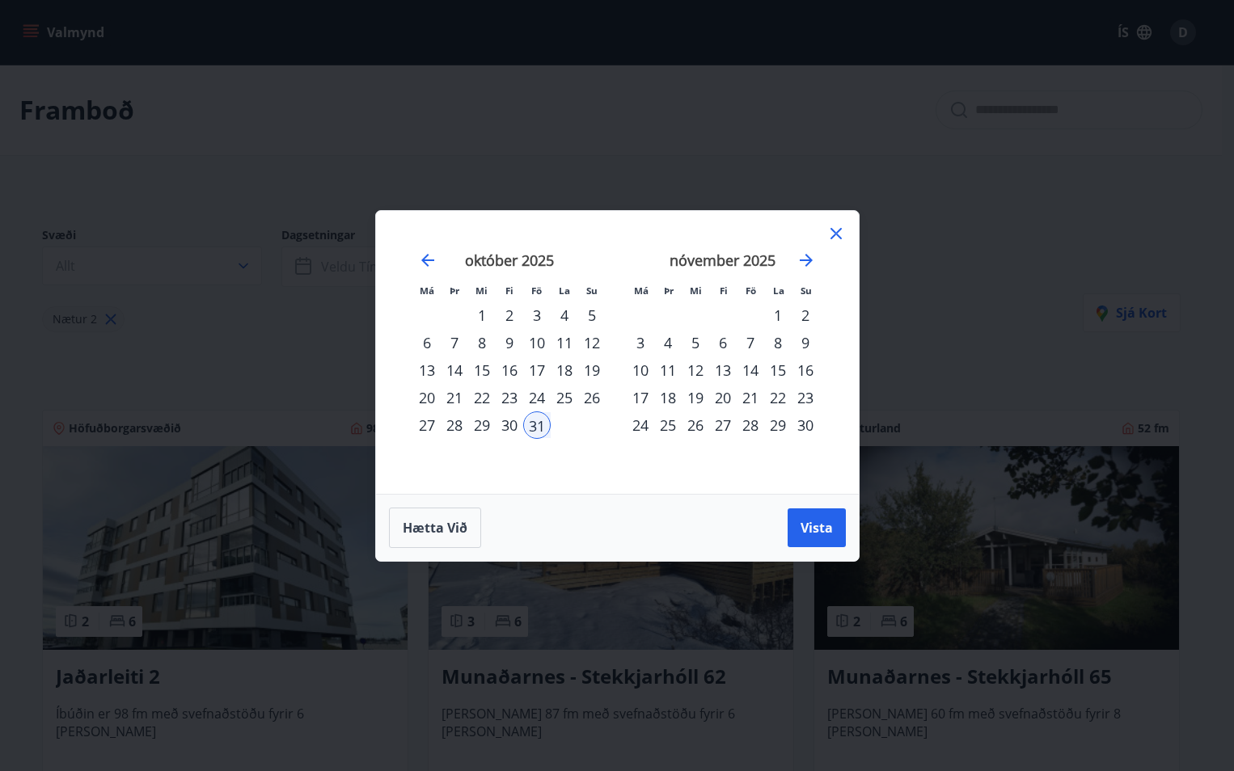 This screenshot has height=771, width=1234. Describe the element at coordinates (509, 425) in the screenshot. I see `td: Choose fimmtudagur, 30. október 2025 as your check-out date. It’s available.` at that location.